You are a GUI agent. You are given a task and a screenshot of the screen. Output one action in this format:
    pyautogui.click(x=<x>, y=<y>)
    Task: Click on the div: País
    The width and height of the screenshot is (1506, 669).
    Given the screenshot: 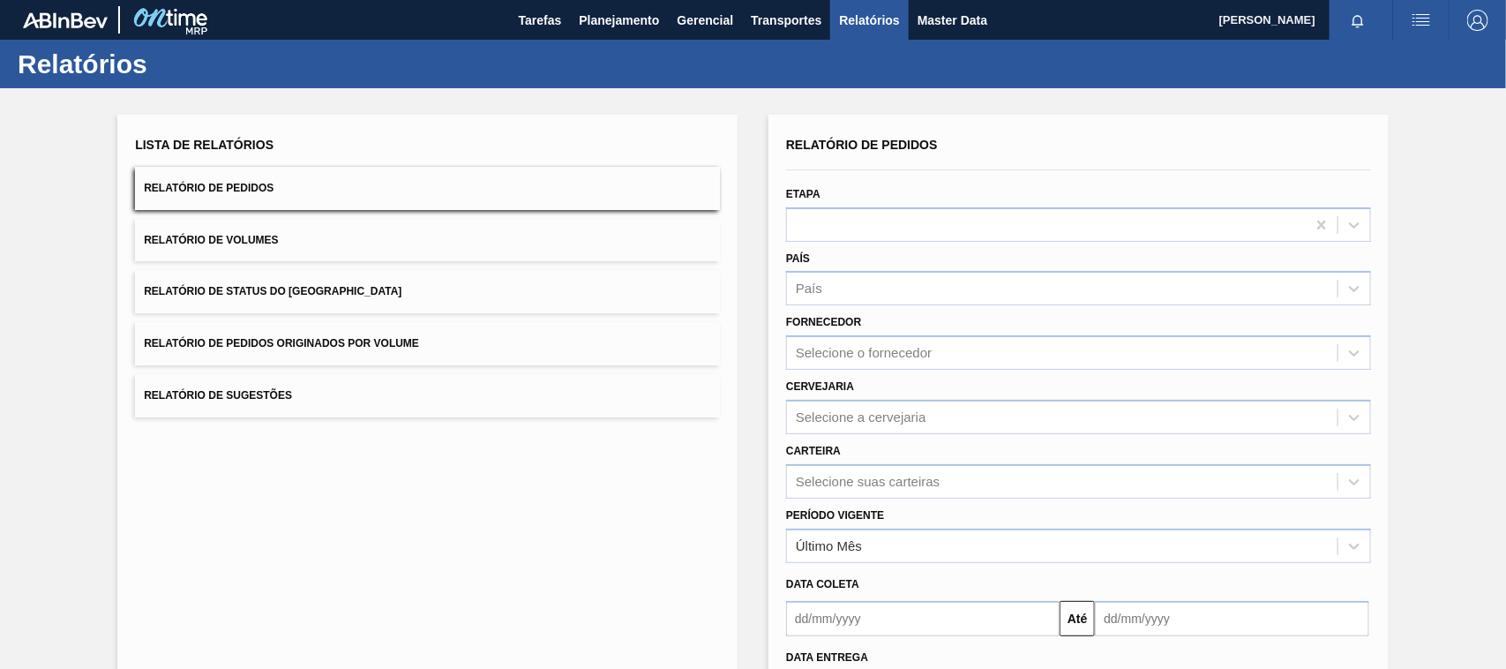 What is the action you would take?
    pyautogui.click(x=809, y=288)
    